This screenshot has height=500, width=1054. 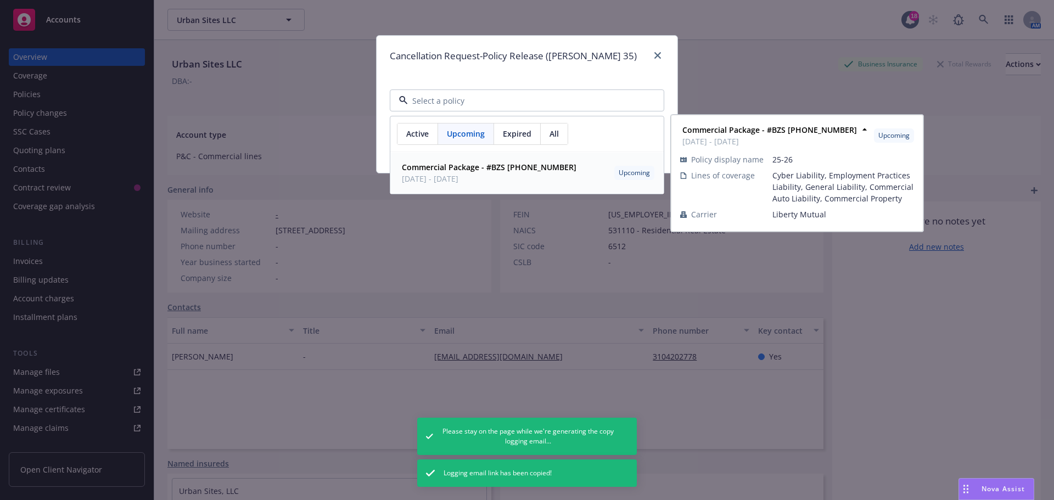 I want to click on a: close, so click(x=658, y=55).